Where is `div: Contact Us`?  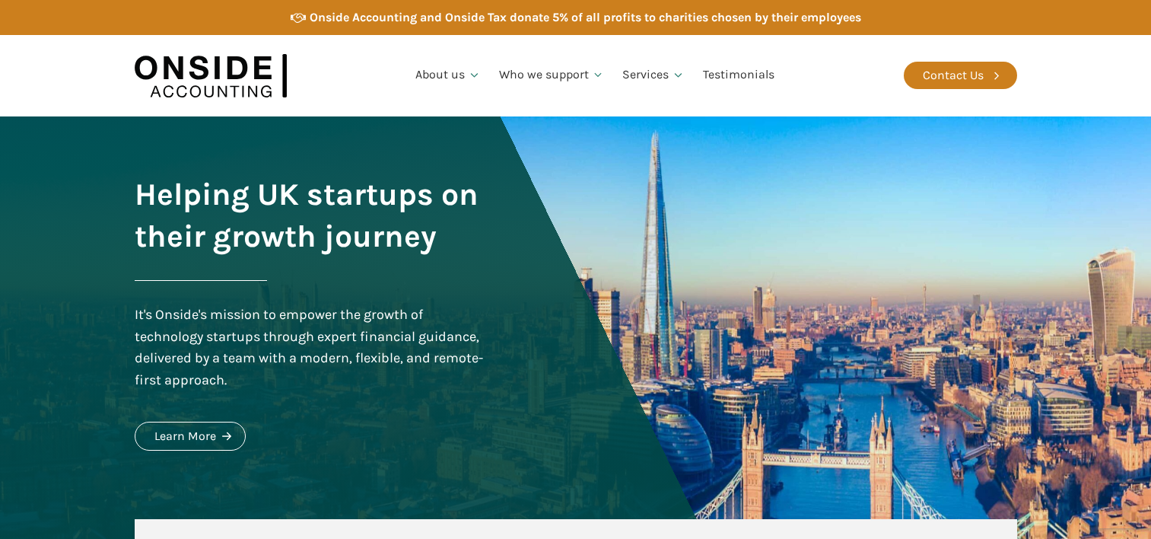 div: Contact Us is located at coordinates (953, 75).